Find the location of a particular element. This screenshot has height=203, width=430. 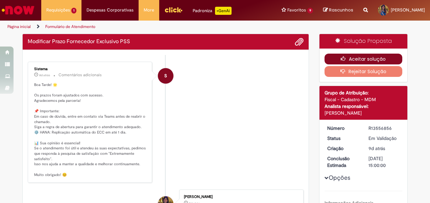

div: Padroniza is located at coordinates (212, 11).